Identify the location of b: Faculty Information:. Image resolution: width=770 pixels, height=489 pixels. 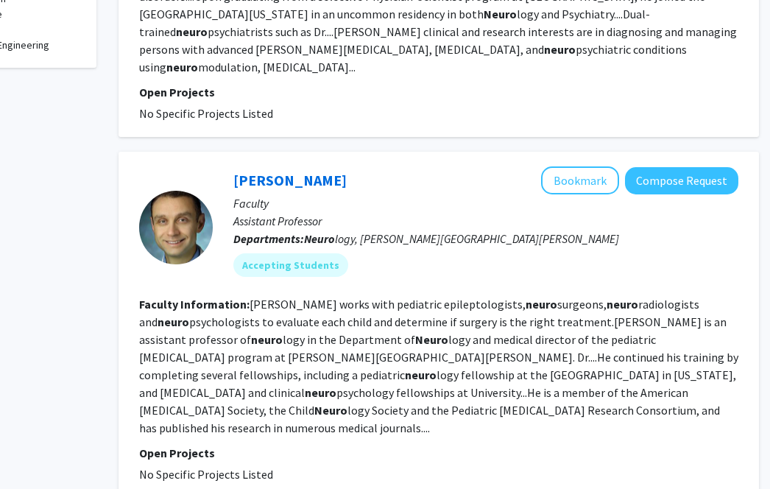
(194, 304).